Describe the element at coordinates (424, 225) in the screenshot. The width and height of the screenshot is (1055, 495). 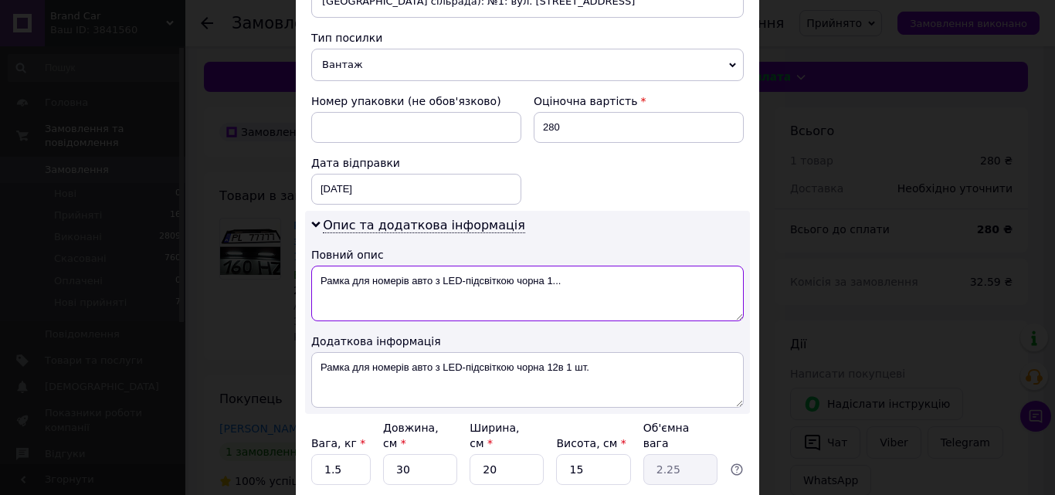
I see `span: Опис та додаткова інформація` at that location.